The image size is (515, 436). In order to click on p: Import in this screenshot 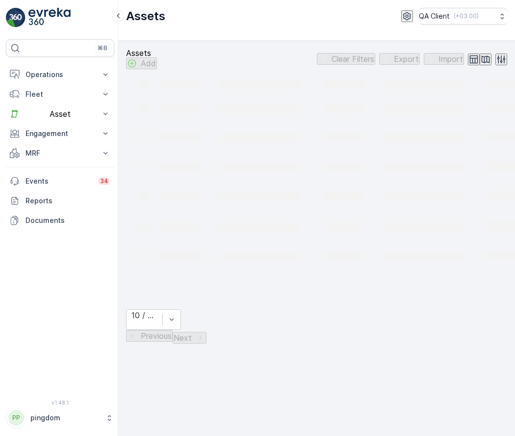, I will do `click(451, 59)`.